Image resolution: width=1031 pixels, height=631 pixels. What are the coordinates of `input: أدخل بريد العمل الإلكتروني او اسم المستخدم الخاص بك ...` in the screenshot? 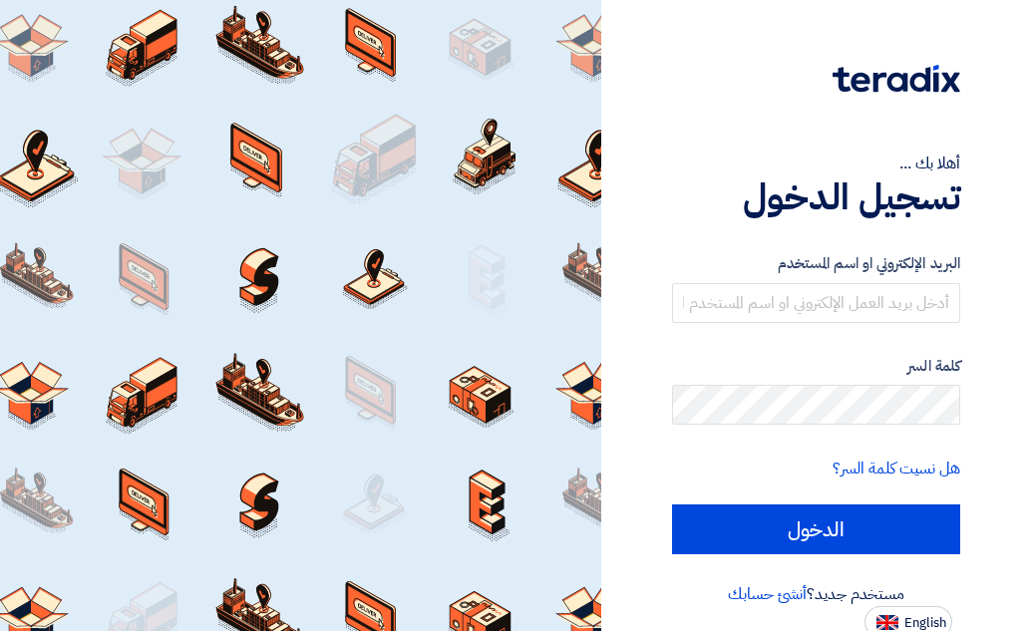 It's located at (816, 303).